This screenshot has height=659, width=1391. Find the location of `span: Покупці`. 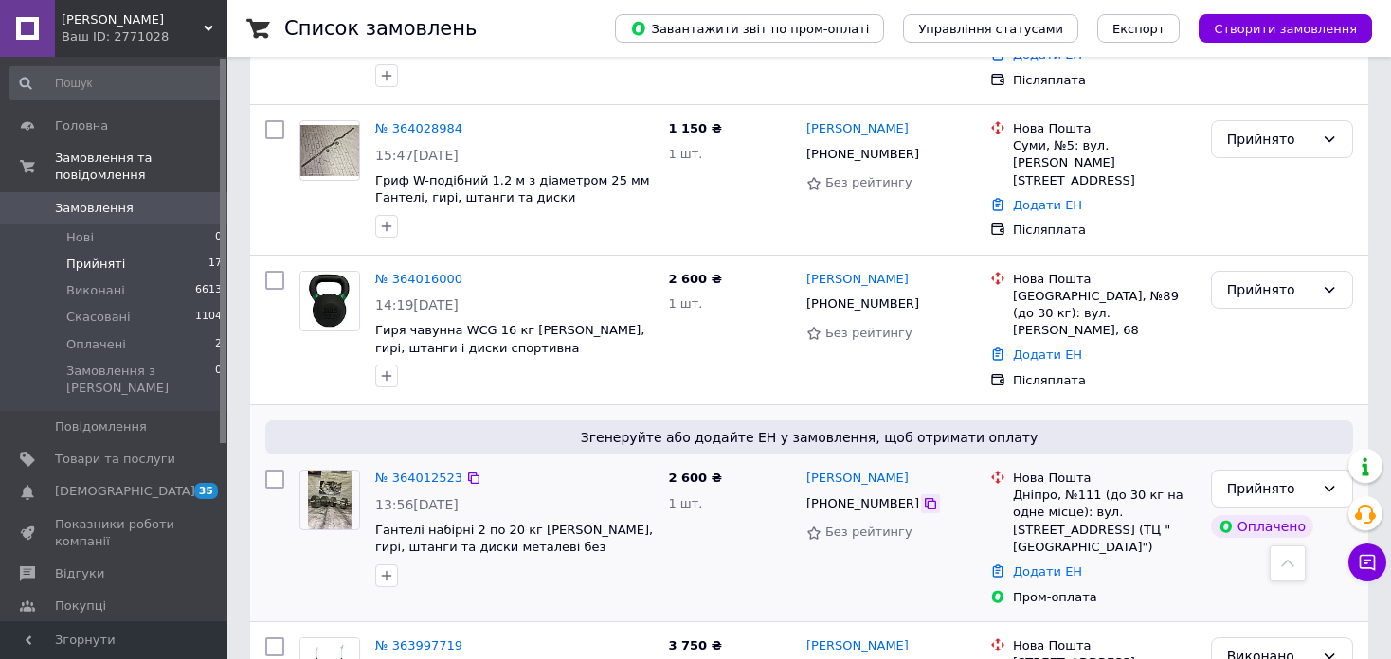

span: Покупці is located at coordinates (81, 606).